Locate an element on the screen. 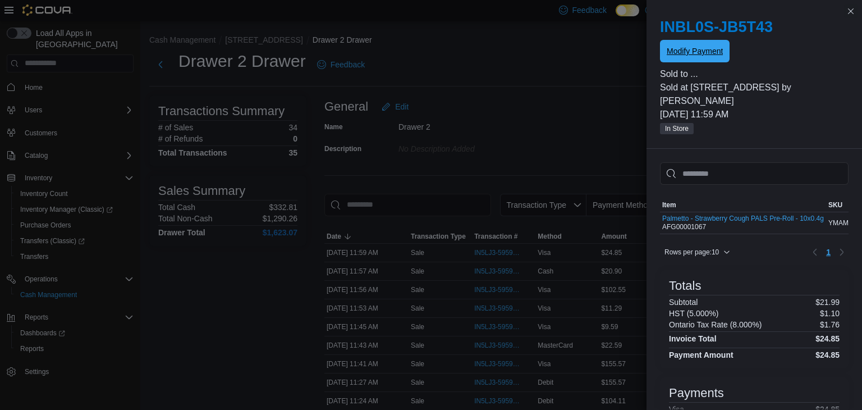  h4: Payment Amount is located at coordinates (701, 355).